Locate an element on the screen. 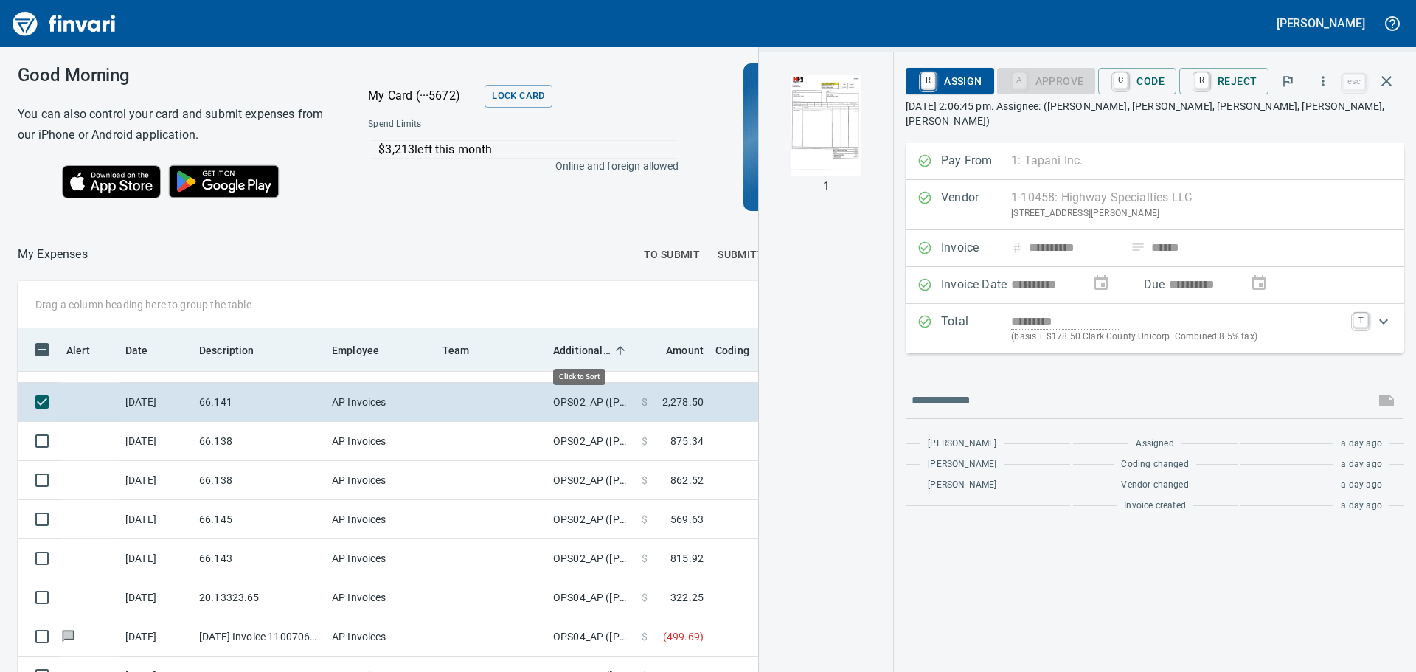 This screenshot has width=1416, height=672. nav: breadcrumb is located at coordinates (52, 254).